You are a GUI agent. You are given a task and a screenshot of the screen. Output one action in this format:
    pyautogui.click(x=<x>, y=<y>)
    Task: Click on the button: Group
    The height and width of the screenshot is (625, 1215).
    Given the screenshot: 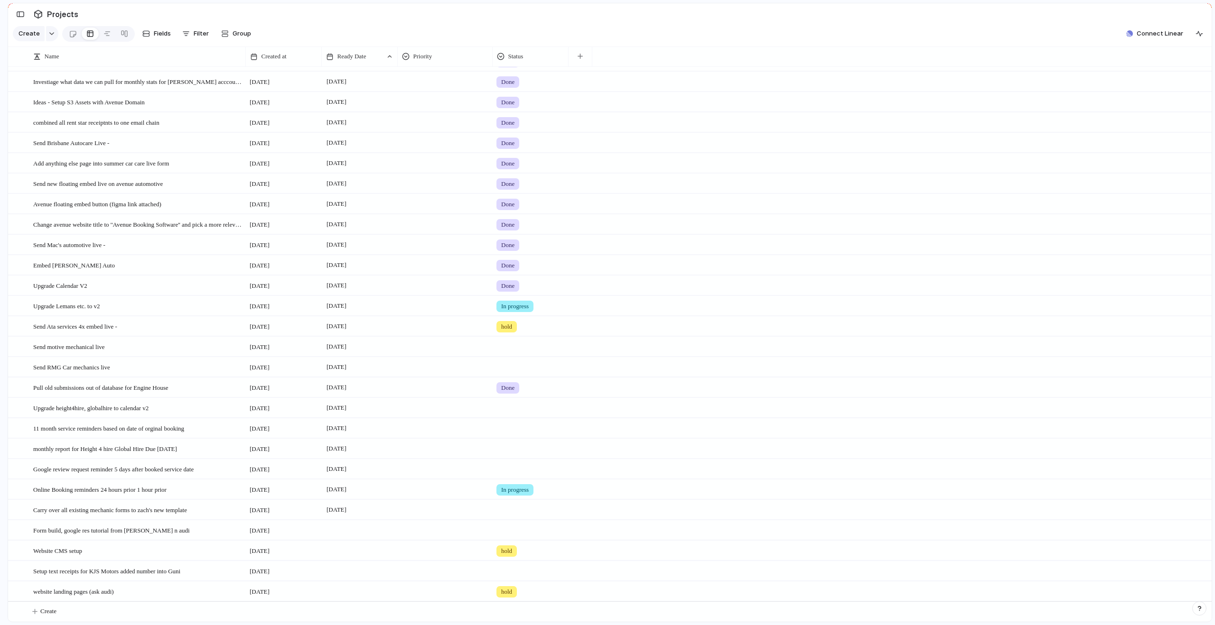 What is the action you would take?
    pyautogui.click(x=236, y=34)
    